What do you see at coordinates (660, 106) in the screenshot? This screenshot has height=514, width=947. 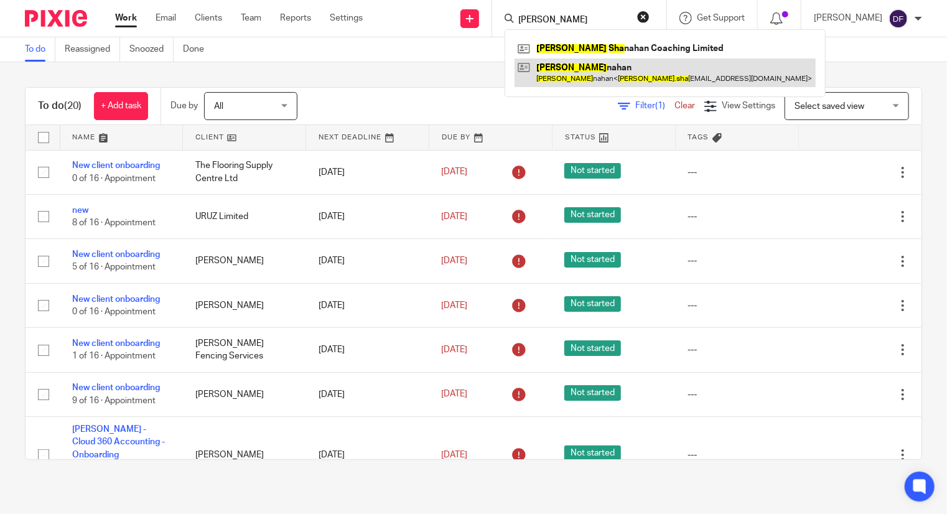 I see `span: (1)` at bounding box center [660, 106].